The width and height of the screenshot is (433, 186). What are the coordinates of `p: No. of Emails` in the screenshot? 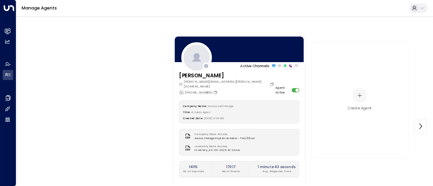 It's located at (230, 172).